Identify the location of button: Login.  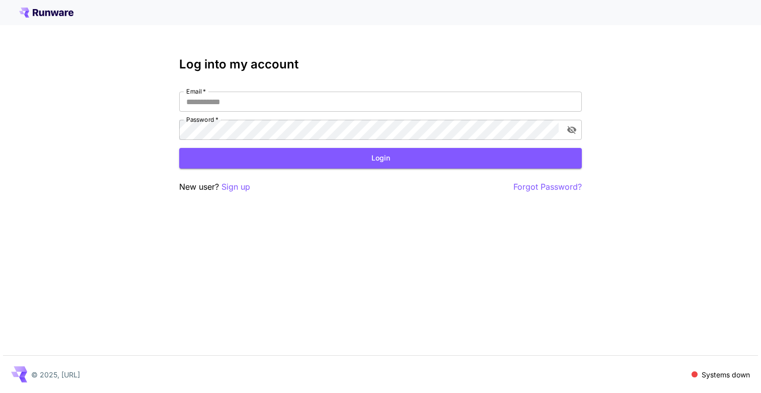
(381, 158).